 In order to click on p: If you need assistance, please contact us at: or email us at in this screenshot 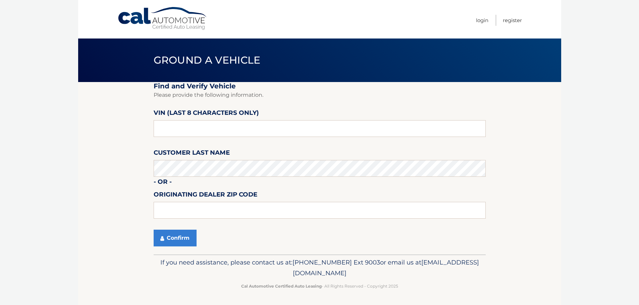, I will do `click(320, 268)`.